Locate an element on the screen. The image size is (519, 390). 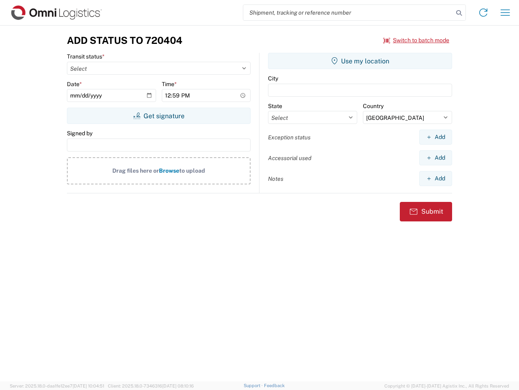
button: Submit is located at coordinates (426, 211).